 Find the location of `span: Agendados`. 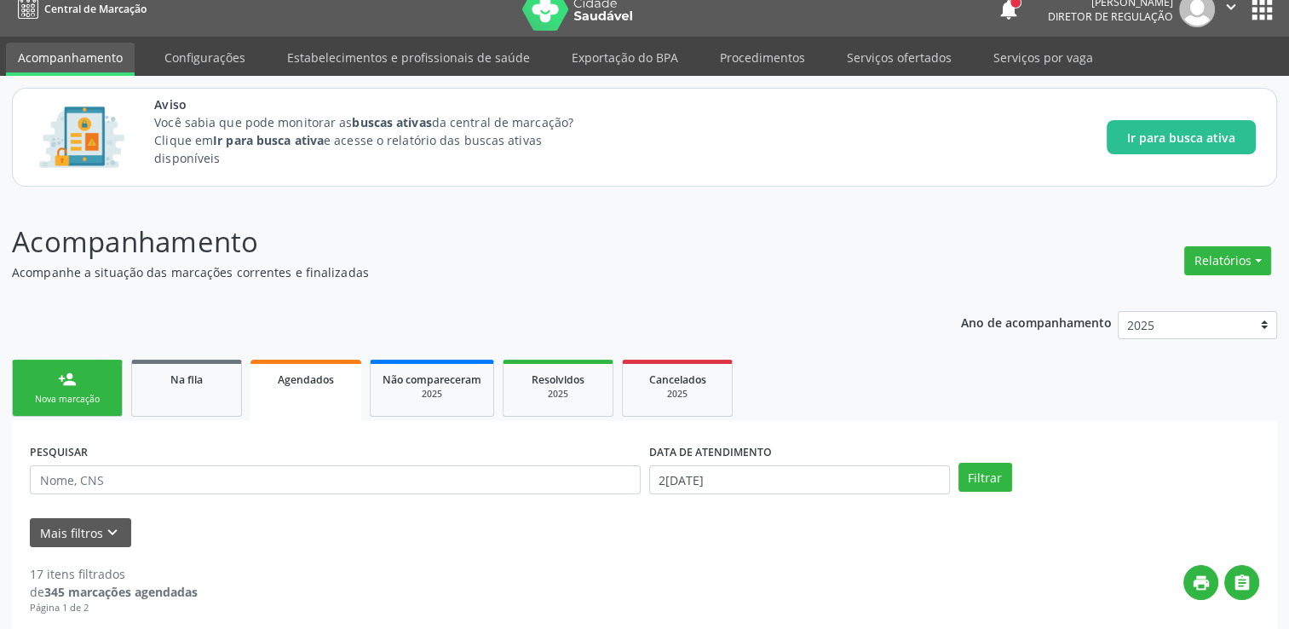

span: Agendados is located at coordinates (306, 379).